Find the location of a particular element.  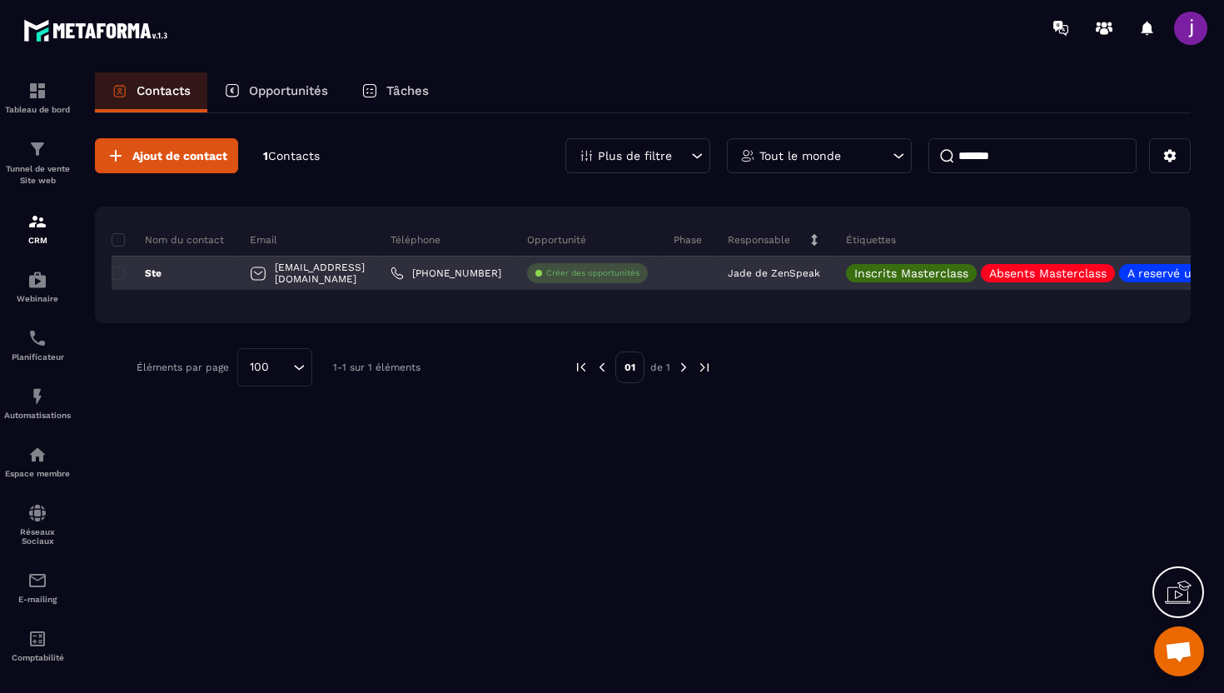

img: accountant is located at coordinates (37, 639).